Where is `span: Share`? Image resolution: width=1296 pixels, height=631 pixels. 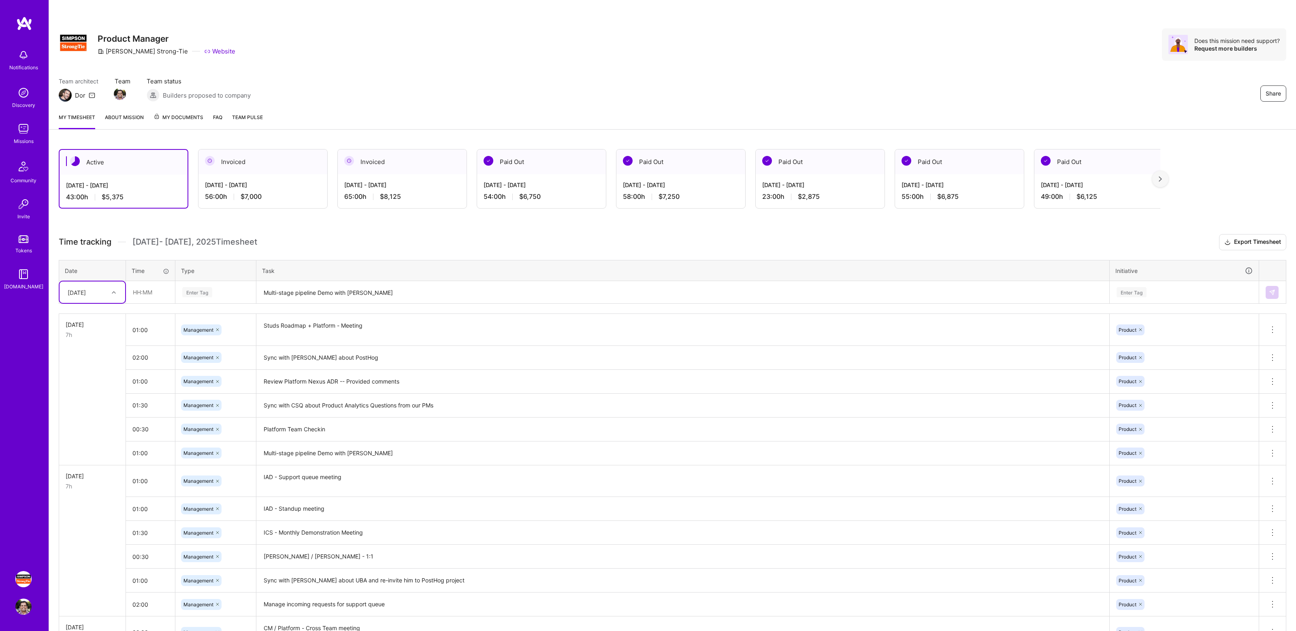 span: Share is located at coordinates (1274, 94).